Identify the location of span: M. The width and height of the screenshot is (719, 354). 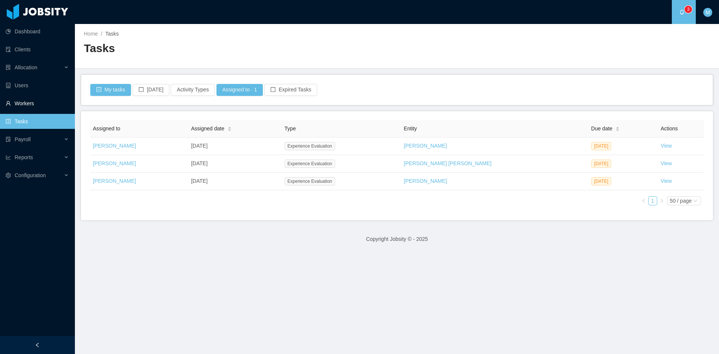
(708, 12).